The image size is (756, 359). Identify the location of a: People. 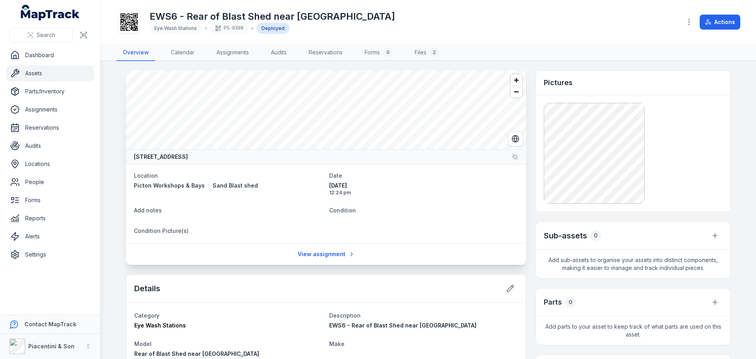
(50, 182).